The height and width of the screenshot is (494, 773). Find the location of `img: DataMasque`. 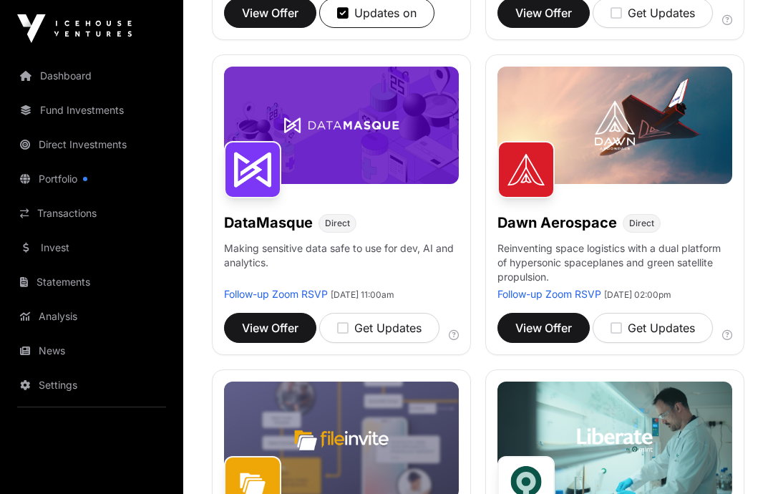

img: DataMasque is located at coordinates (253, 170).